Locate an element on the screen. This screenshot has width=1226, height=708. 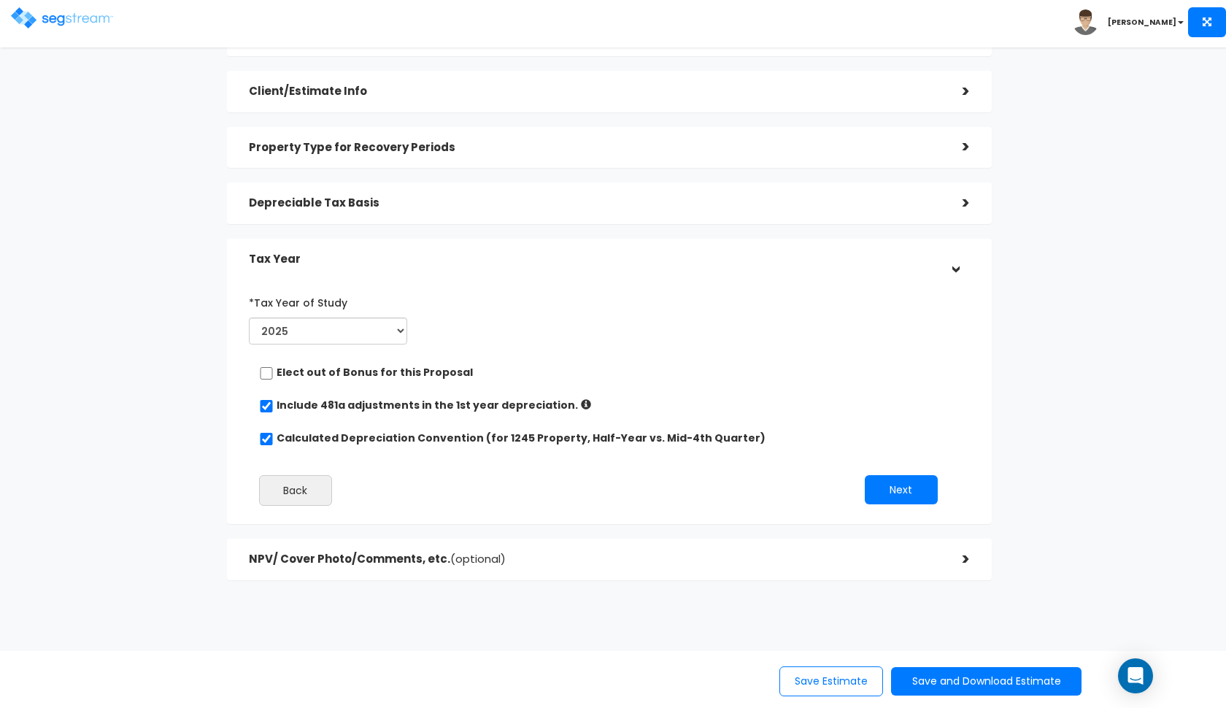
label: Include 481a adjustments in the 1st year depreciation. is located at coordinates (427, 405).